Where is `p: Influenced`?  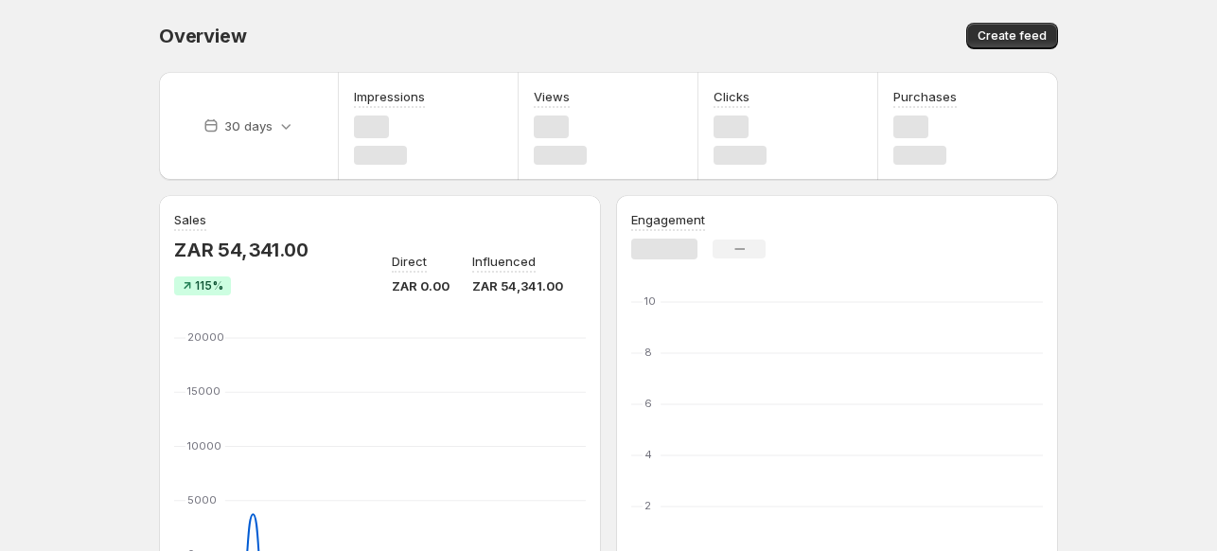
p: Influenced is located at coordinates (503, 261).